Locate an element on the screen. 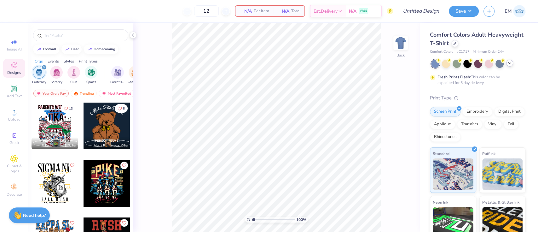 The width and height of the screenshot is (538, 232). div: filter for Game Day is located at coordinates (135, 75).